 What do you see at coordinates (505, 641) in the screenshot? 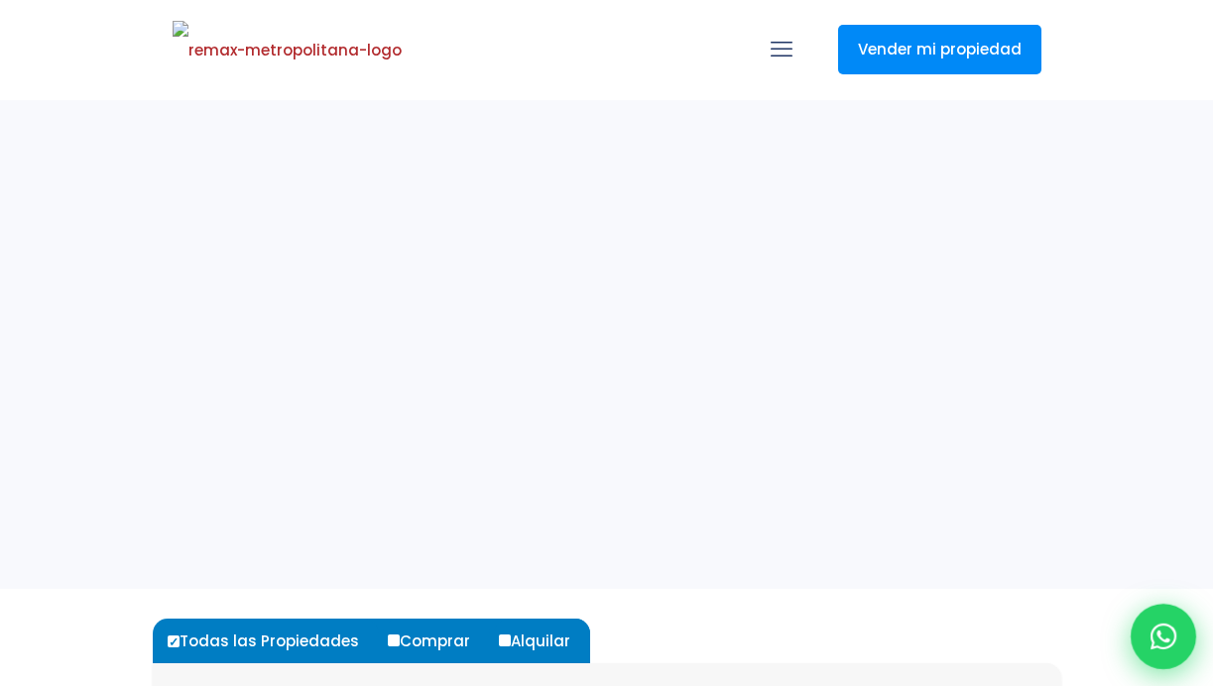
I see `input: Alquilar` at bounding box center [505, 641].